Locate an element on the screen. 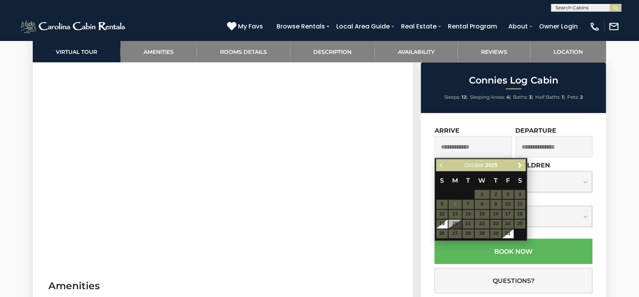 The width and height of the screenshot is (639, 297). label: Children is located at coordinates (533, 165).